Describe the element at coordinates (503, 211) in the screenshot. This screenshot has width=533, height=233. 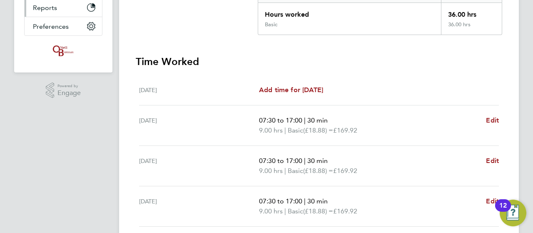
I see `div: 12` at that location.